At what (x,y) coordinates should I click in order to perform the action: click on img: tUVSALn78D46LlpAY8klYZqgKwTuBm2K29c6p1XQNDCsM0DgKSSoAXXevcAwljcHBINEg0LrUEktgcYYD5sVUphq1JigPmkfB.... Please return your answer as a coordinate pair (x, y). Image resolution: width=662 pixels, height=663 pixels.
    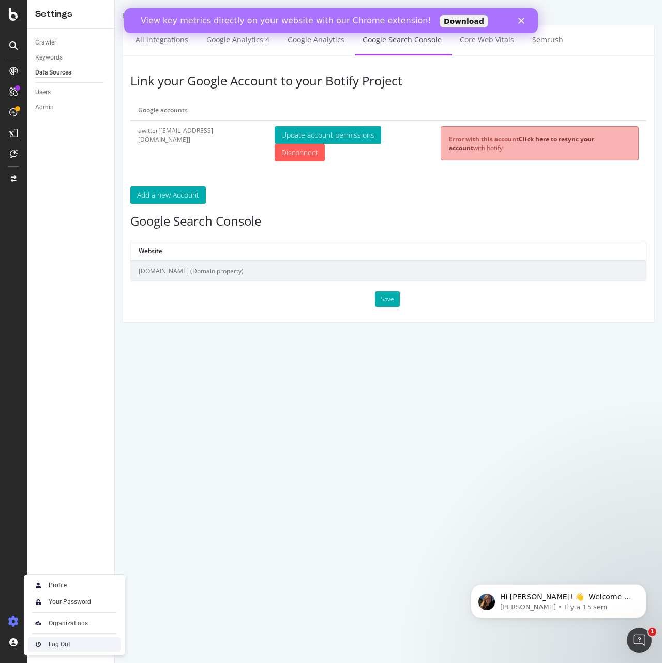
    Looking at the image, I should click on (38, 602).